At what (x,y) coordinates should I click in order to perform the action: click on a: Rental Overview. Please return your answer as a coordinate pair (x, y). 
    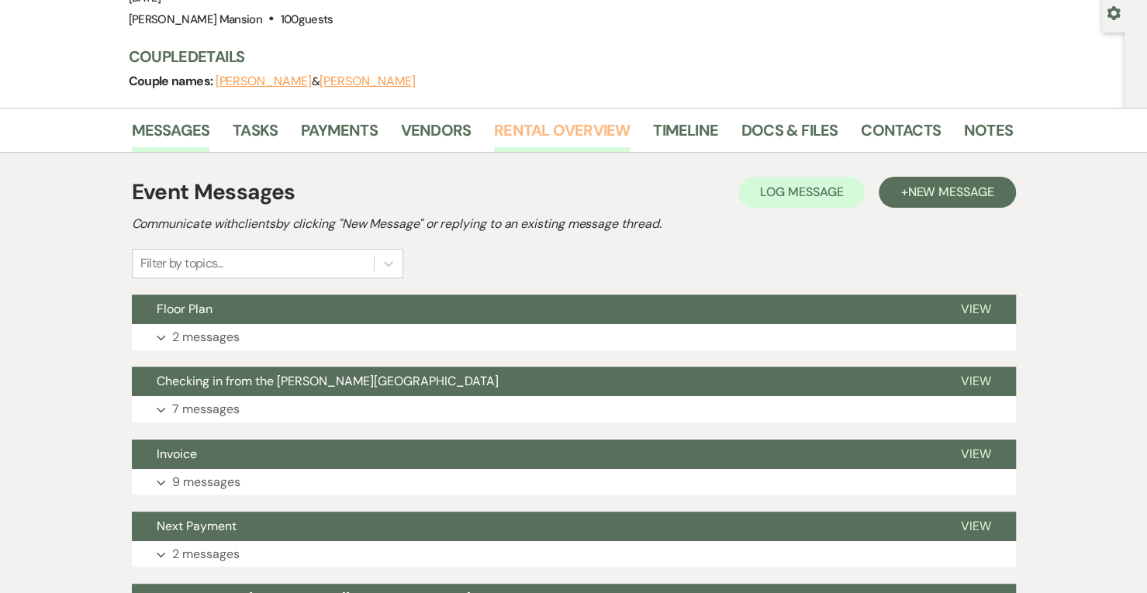
    Looking at the image, I should click on (561, 135).